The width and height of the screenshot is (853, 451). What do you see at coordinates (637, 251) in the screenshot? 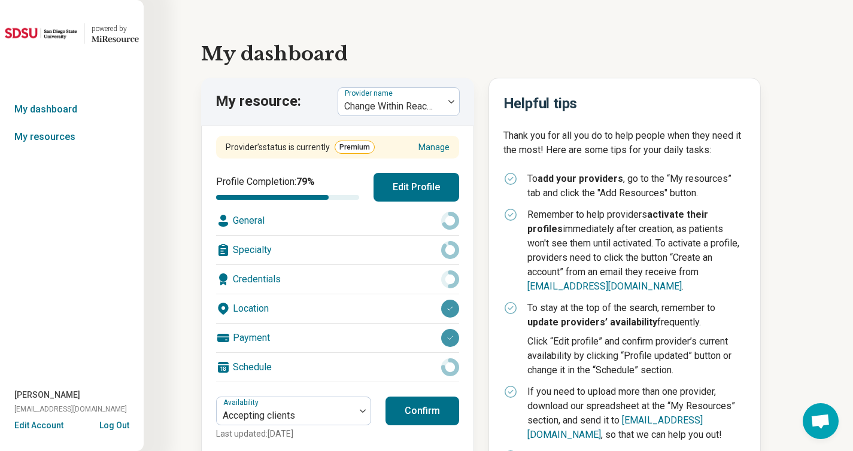
I see `p: Remember to help providers immediately after creation, as patients won't see them until activated...` at bounding box center [637, 251].